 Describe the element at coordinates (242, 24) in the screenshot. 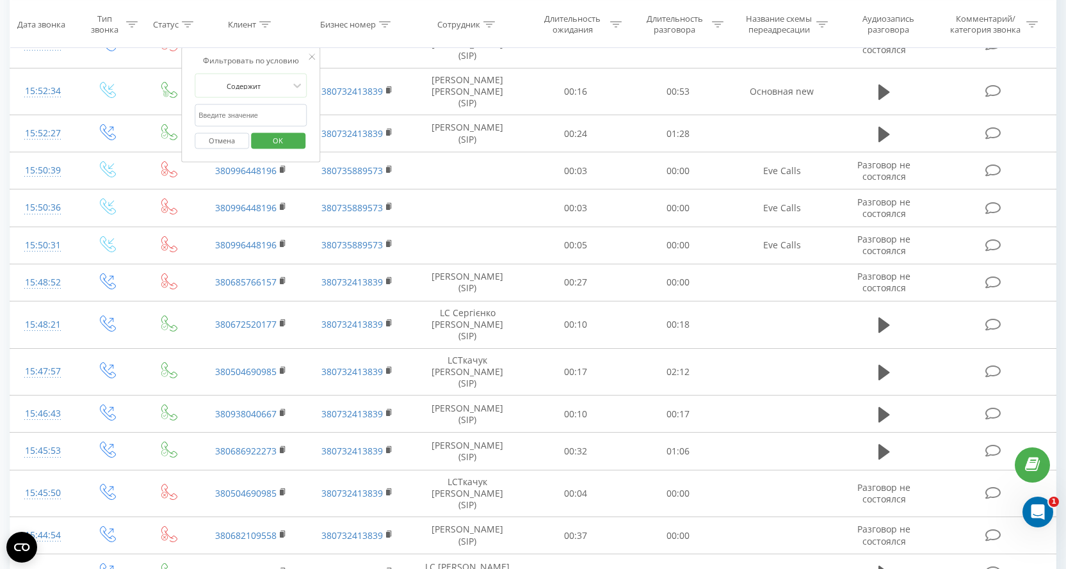

I see `div: Клиент` at that location.